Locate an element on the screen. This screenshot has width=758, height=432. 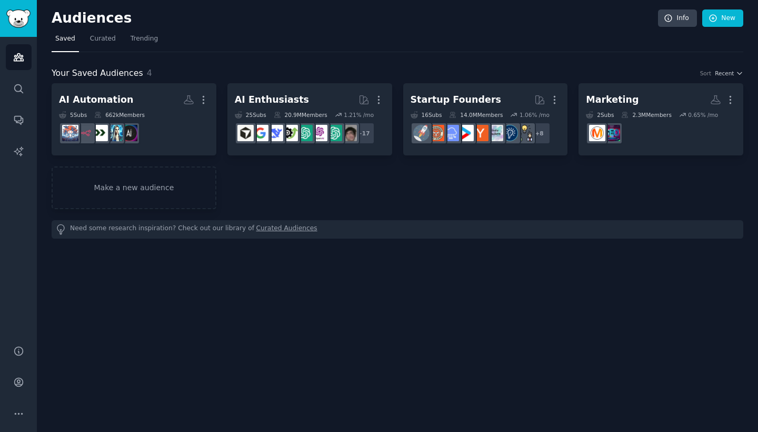
div: 1.06 % /mo is located at coordinates (534, 115).